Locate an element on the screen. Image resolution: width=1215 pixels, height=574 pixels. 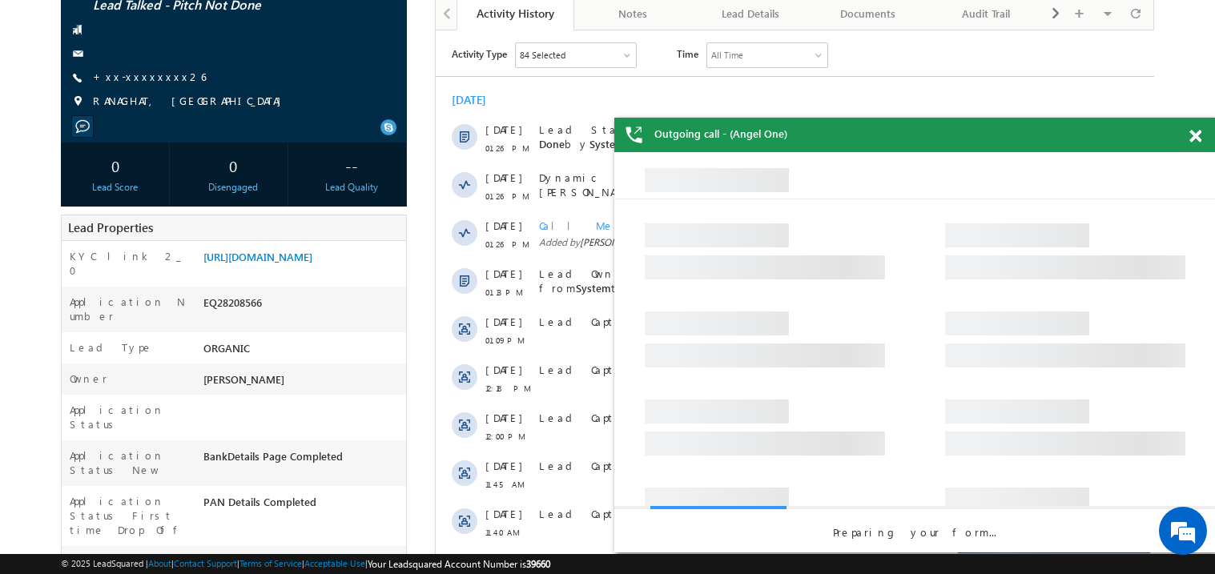
span: Your Leadsquared Account Number is is located at coordinates (459, 564).